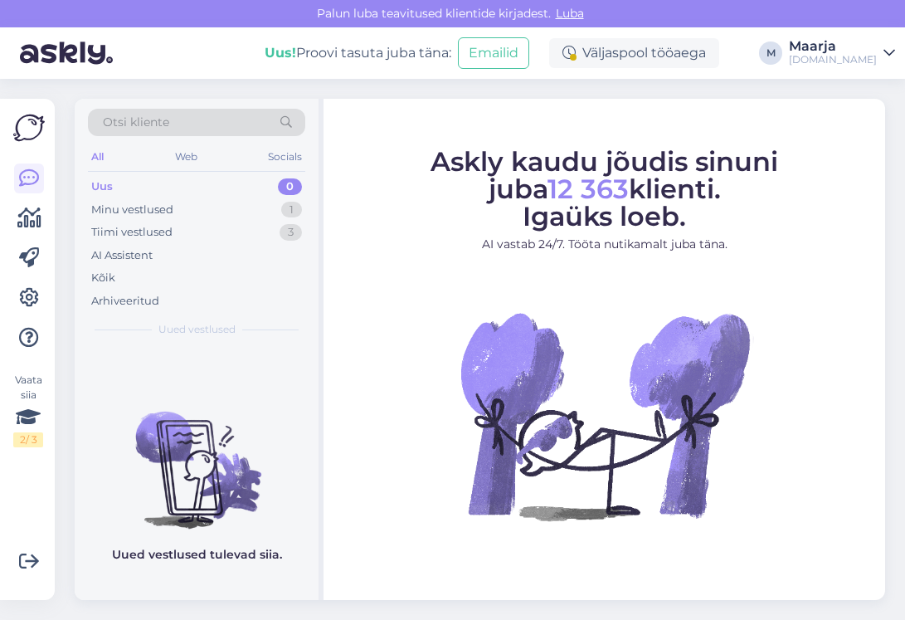 This screenshot has height=620, width=905. Describe the element at coordinates (290, 232) in the screenshot. I see `div: 3` at that location.